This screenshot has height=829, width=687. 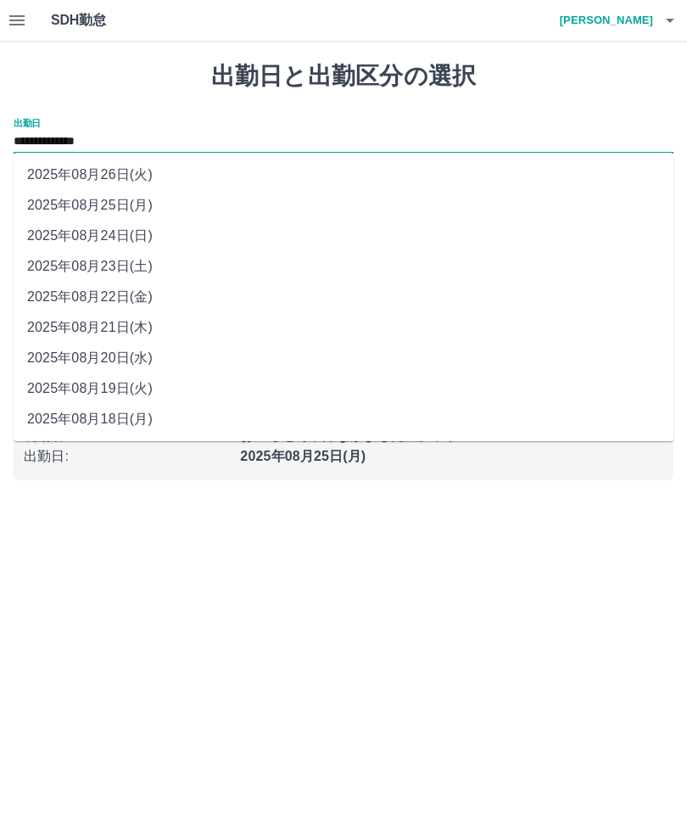 I want to click on li: 2025年08月19日(火), so click(x=343, y=388).